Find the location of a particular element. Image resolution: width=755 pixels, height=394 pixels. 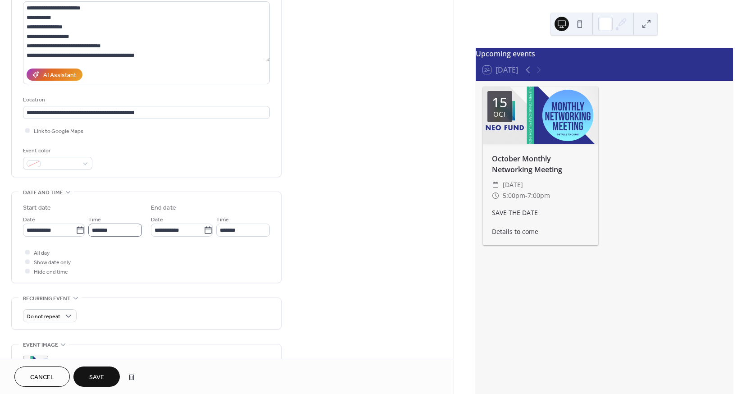

div: 15 is located at coordinates (499, 102).